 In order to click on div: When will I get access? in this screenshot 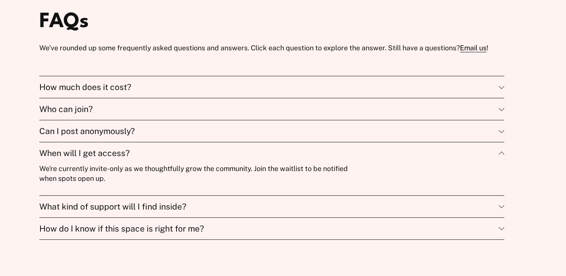, I will do `click(272, 180)`.